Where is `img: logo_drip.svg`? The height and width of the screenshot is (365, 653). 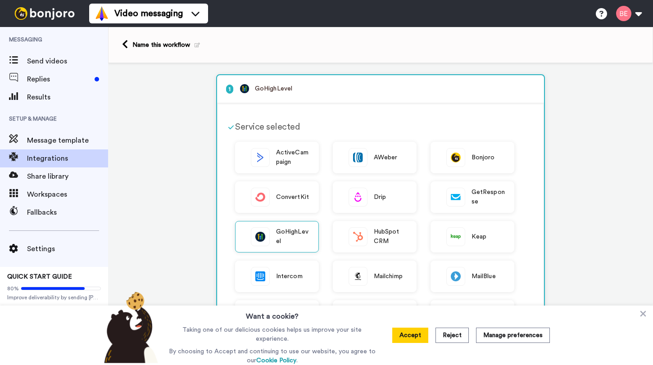
img: logo_drip.svg is located at coordinates (358, 197).